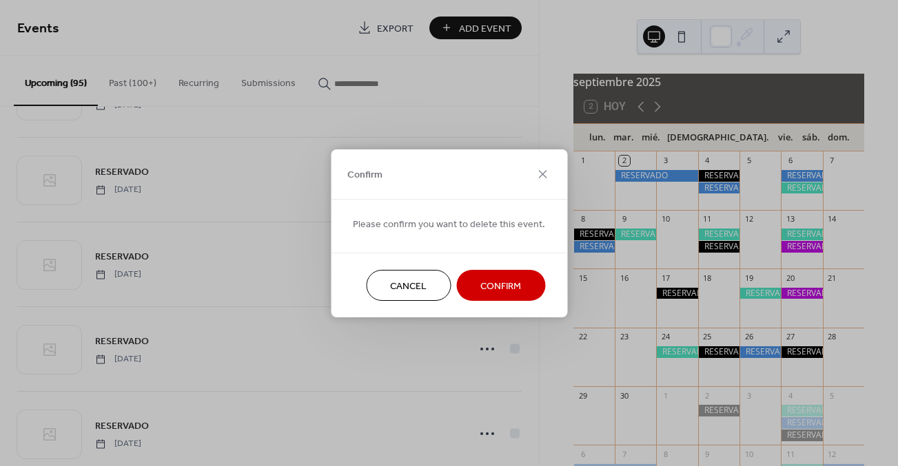 The image size is (898, 466). I want to click on span: Cancel, so click(408, 286).